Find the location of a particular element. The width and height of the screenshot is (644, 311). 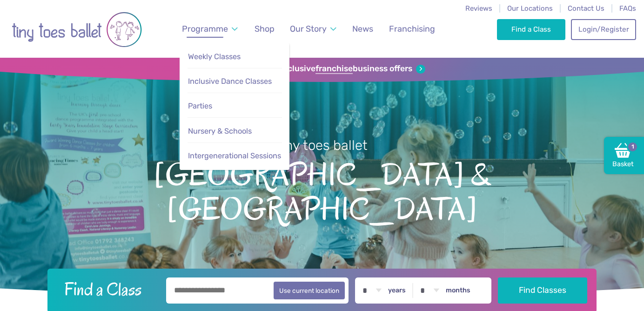

label: months is located at coordinates (458, 290).